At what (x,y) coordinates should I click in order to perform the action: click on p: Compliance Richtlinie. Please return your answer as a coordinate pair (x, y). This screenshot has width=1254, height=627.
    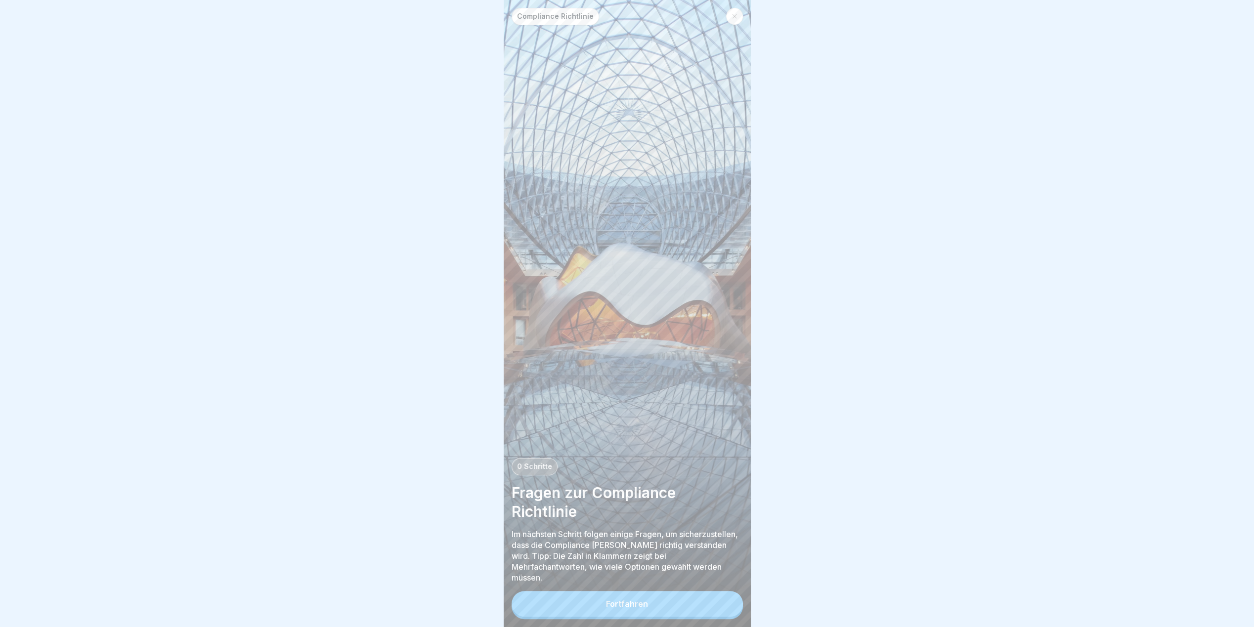
    Looking at the image, I should click on (555, 16).